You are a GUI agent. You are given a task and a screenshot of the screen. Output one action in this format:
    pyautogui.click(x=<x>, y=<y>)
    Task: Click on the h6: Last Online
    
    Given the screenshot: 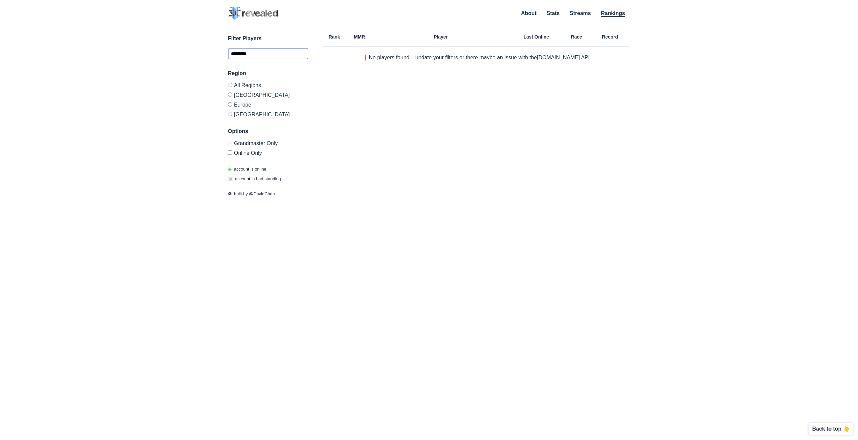 What is the action you would take?
    pyautogui.click(x=536, y=37)
    